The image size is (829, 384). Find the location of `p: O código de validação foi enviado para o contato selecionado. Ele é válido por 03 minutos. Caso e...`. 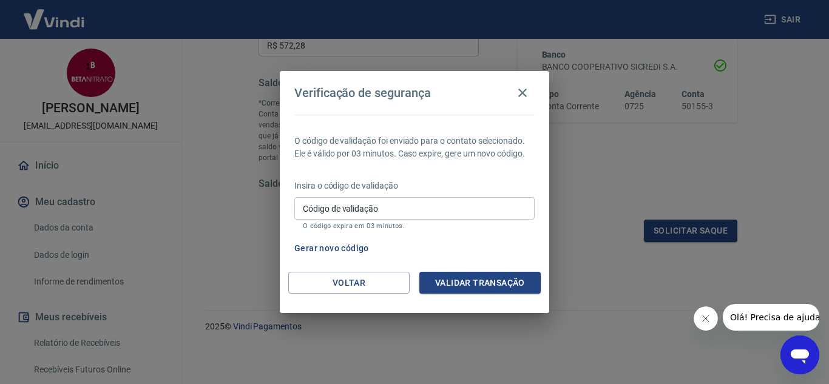

p: O código de validação foi enviado para o contato selecionado. Ele é válido por 03 minutos. Caso e... is located at coordinates (414, 147).